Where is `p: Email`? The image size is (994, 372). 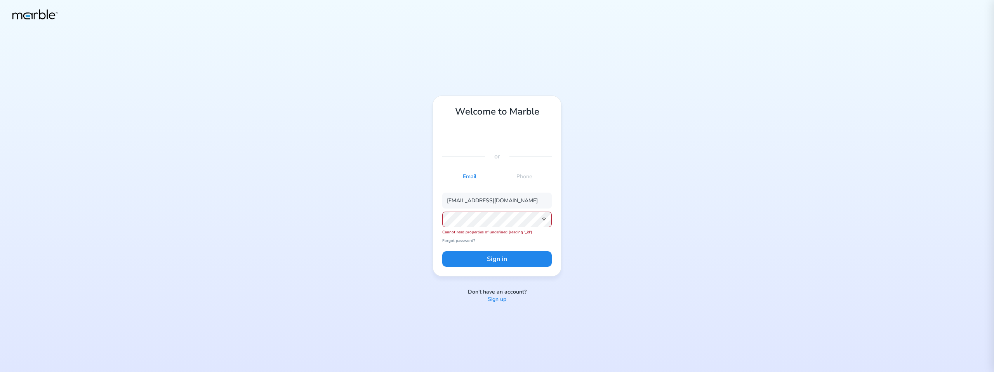 p: Email is located at coordinates (469, 177).